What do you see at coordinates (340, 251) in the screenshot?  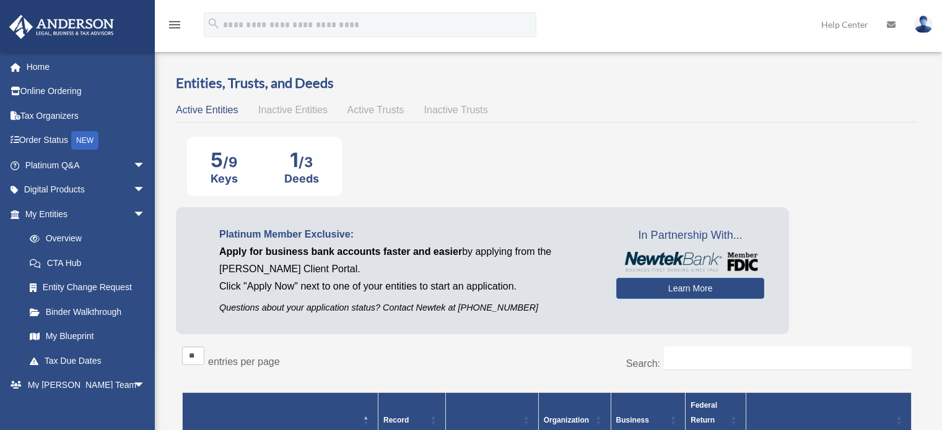 I see `span: Apply for business bank accounts faster and easier` at bounding box center [340, 251].